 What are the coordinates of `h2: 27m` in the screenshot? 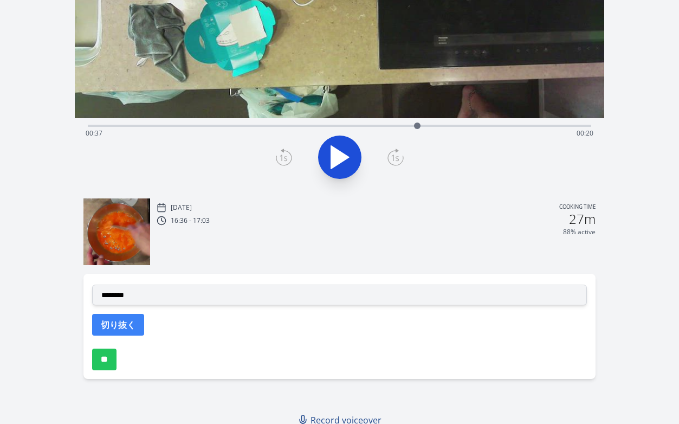 It's located at (582, 219).